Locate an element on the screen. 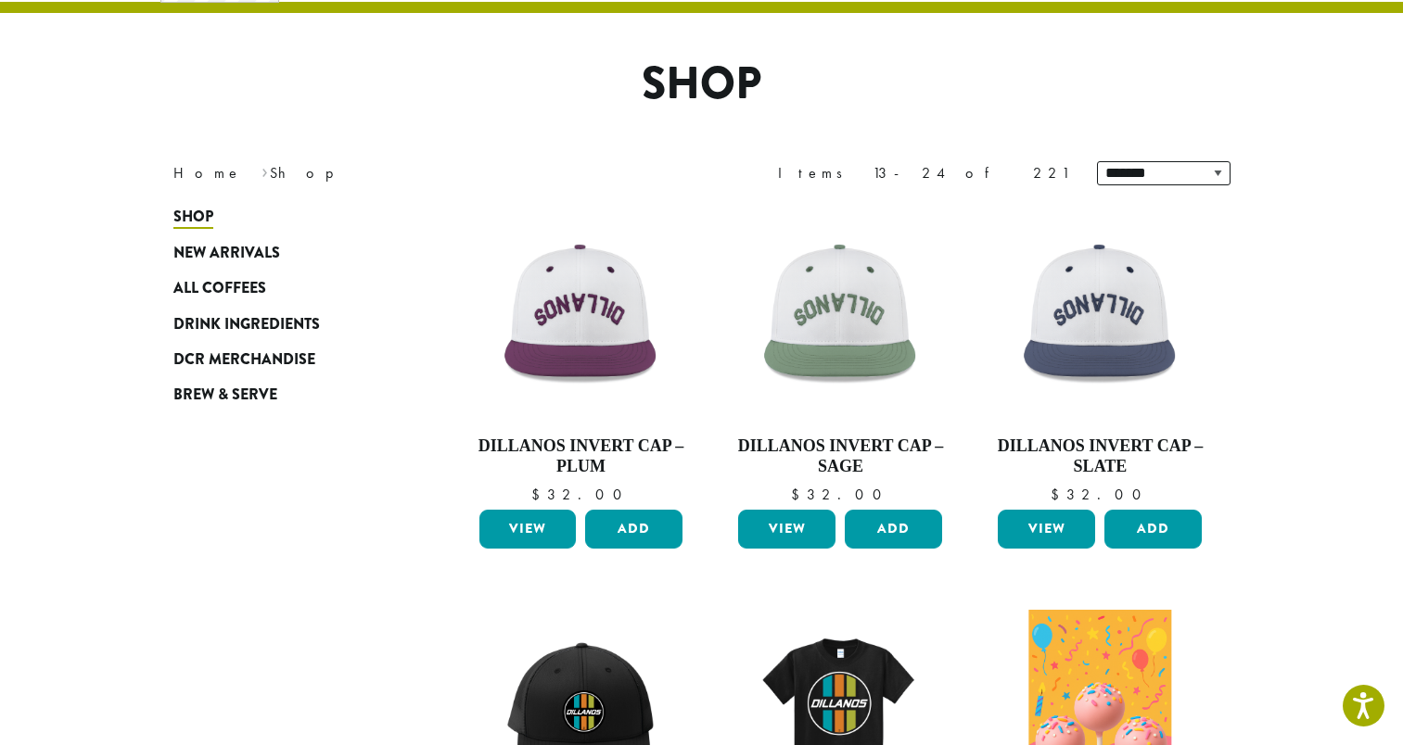  a: Brew & Serve is located at coordinates (285, 395).